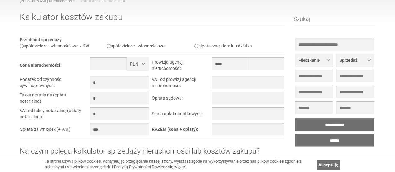  I want to click on b: RAZEM (cena + opłaty):, so click(175, 129).